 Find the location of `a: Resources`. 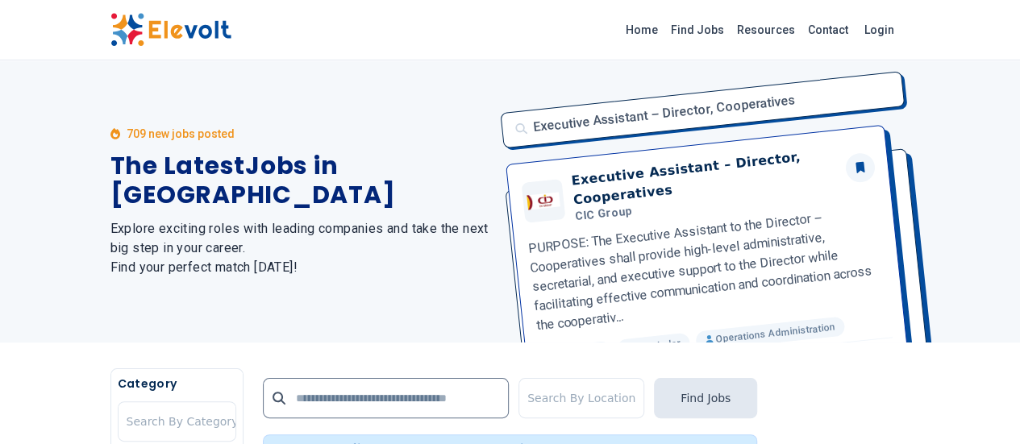

a: Resources is located at coordinates (766, 30).